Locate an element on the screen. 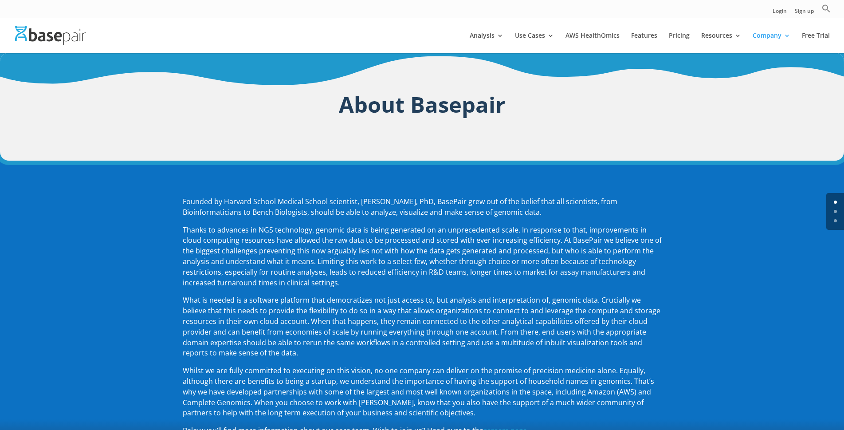 This screenshot has width=844, height=430. span: Whilst we are fully committed to executing on this vision, no one company can deliver on the prom... is located at coordinates (418, 391).